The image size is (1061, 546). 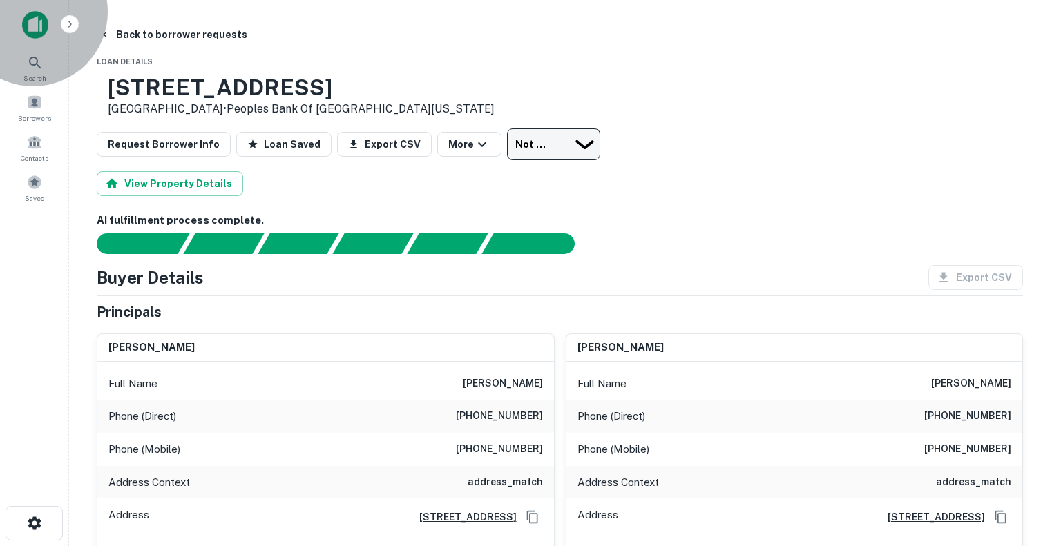 I want to click on span: Contacts, so click(x=35, y=158).